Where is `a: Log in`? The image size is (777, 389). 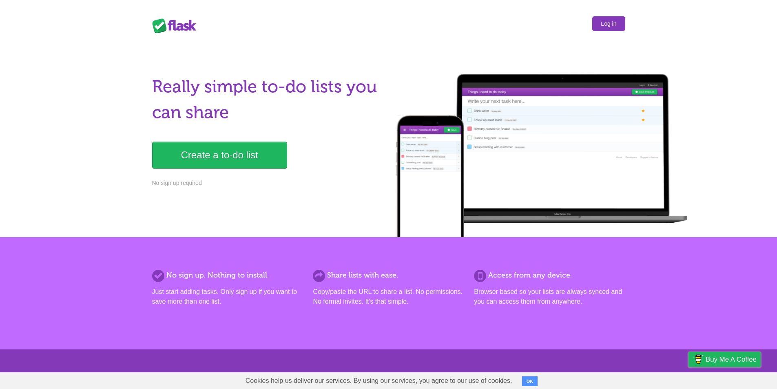
a: Log in is located at coordinates (609, 24).